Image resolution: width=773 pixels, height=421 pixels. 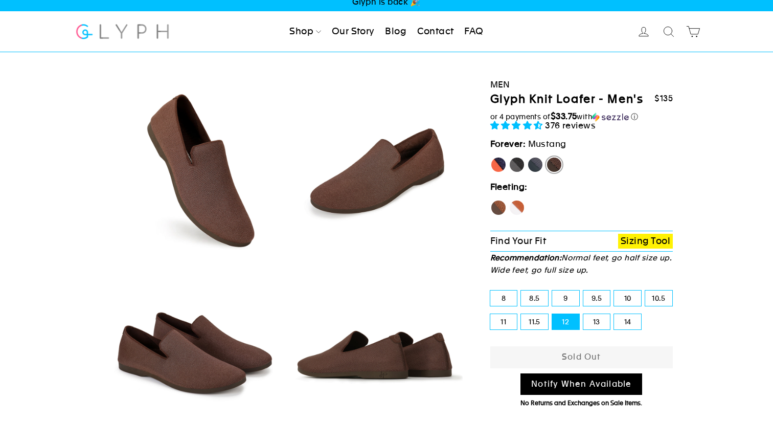 What do you see at coordinates (547, 144) in the screenshot?
I see `span: Mustang` at bounding box center [547, 144].